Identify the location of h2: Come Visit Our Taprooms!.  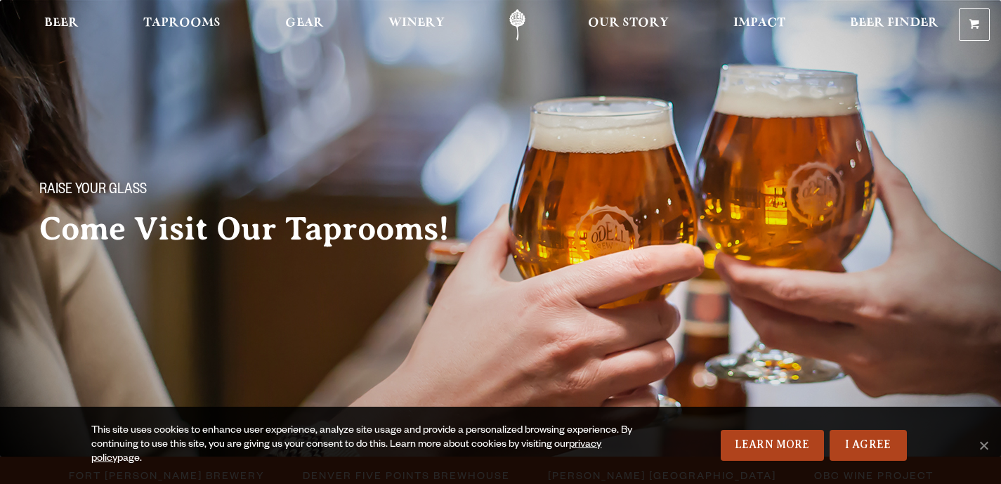
(259, 229).